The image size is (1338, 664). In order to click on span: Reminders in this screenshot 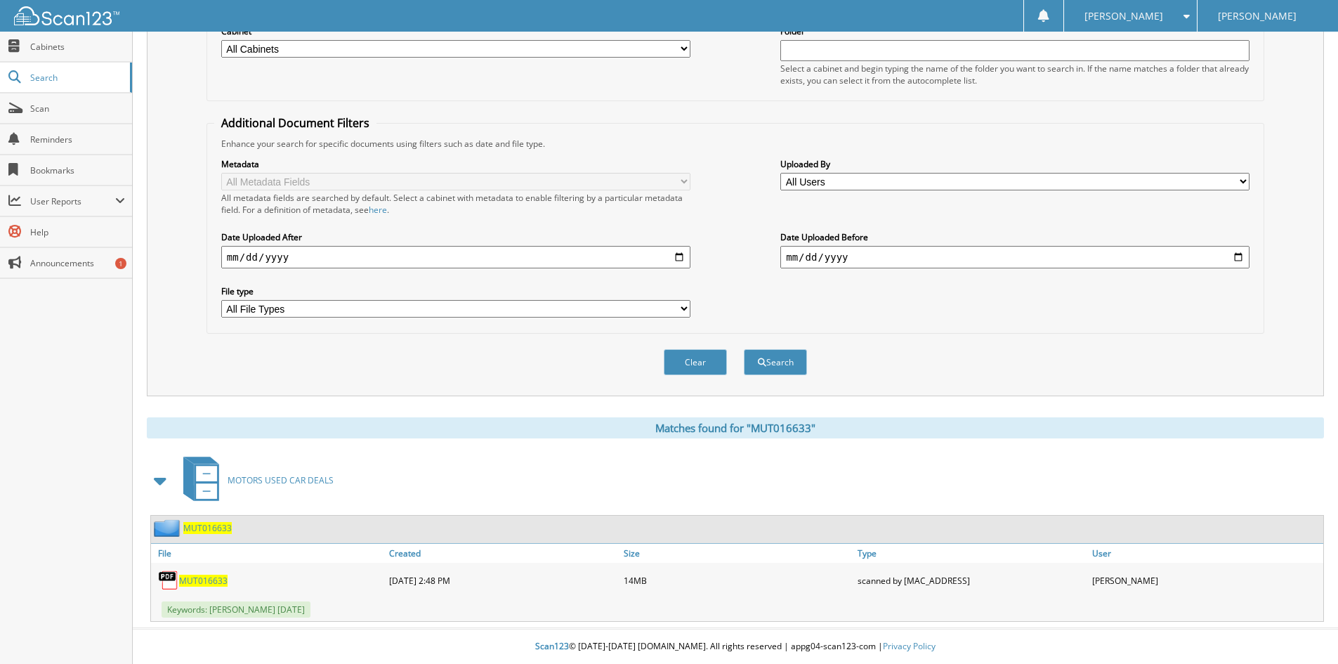, I will do `click(77, 139)`.